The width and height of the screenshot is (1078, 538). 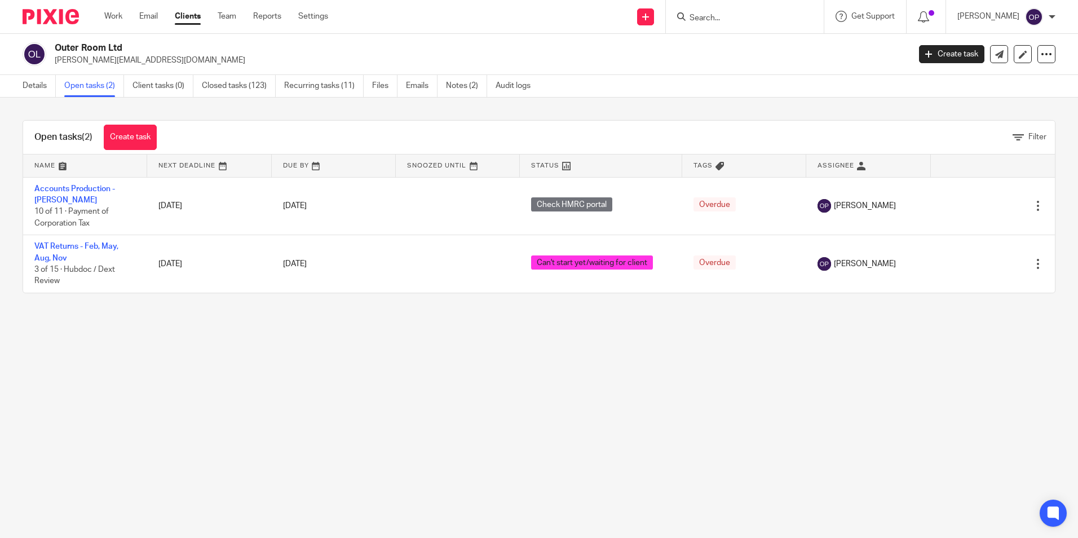 I want to click on a: Notes (2), so click(x=466, y=86).